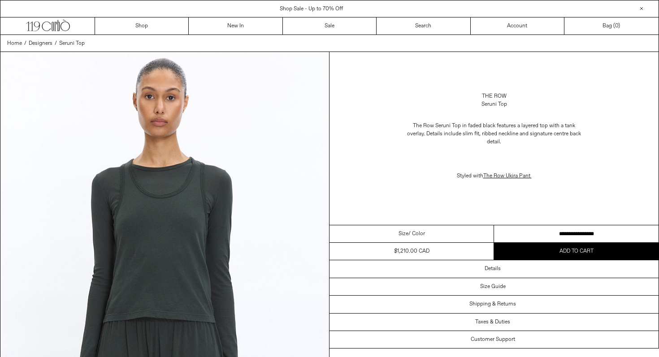  What do you see at coordinates (142, 26) in the screenshot?
I see `a: Shop` at bounding box center [142, 26].